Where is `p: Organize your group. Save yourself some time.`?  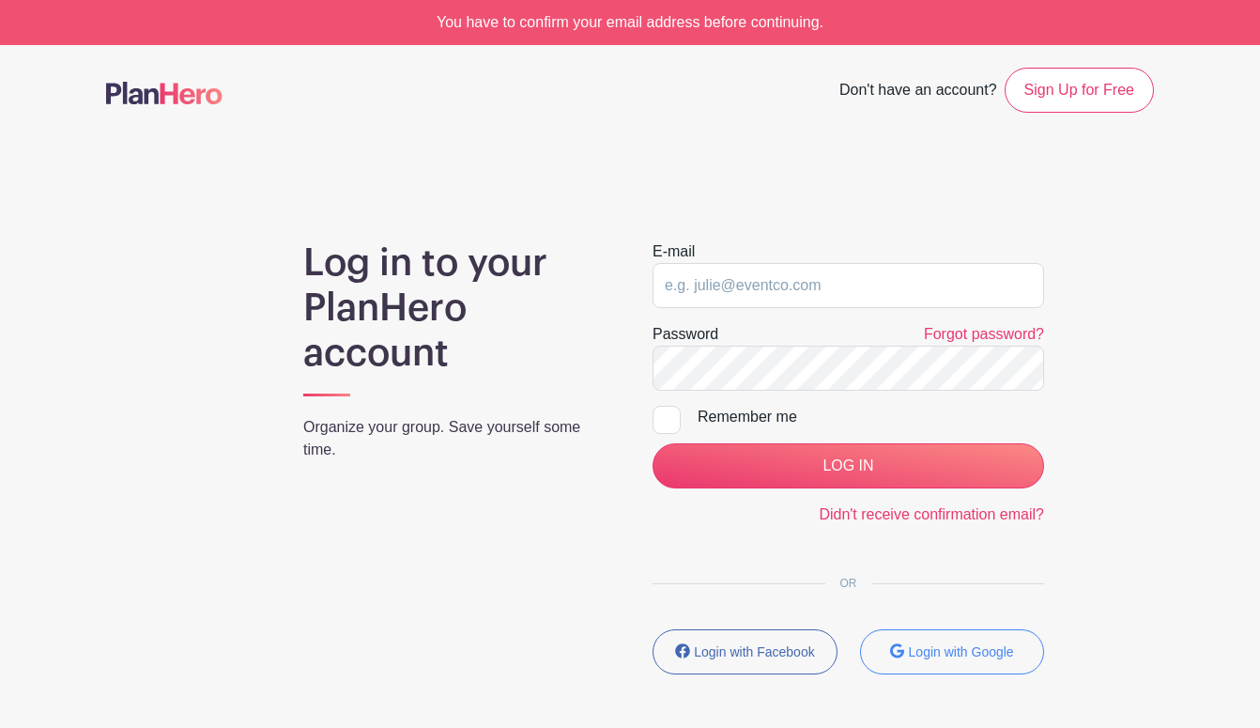
p: Organize your group. Save yourself some time. is located at coordinates (455, 438).